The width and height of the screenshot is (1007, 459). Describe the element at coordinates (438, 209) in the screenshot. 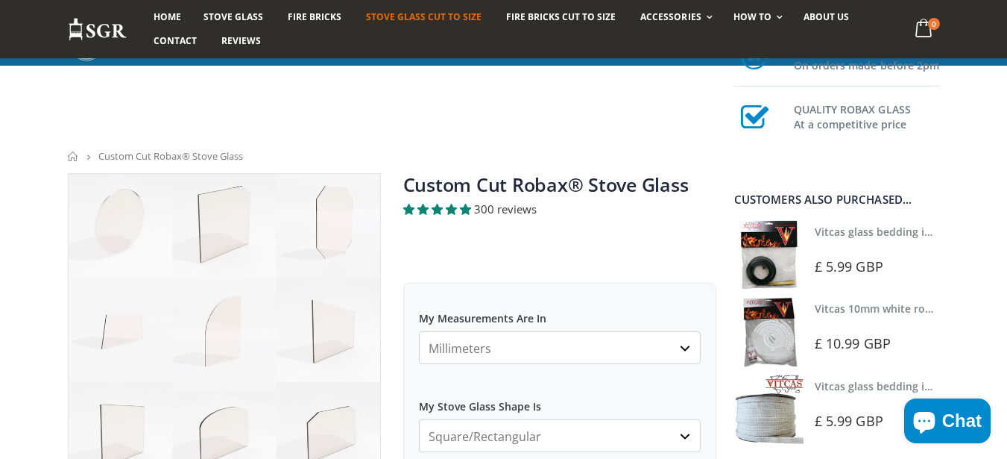

I see `span: 4.94 stars` at that location.